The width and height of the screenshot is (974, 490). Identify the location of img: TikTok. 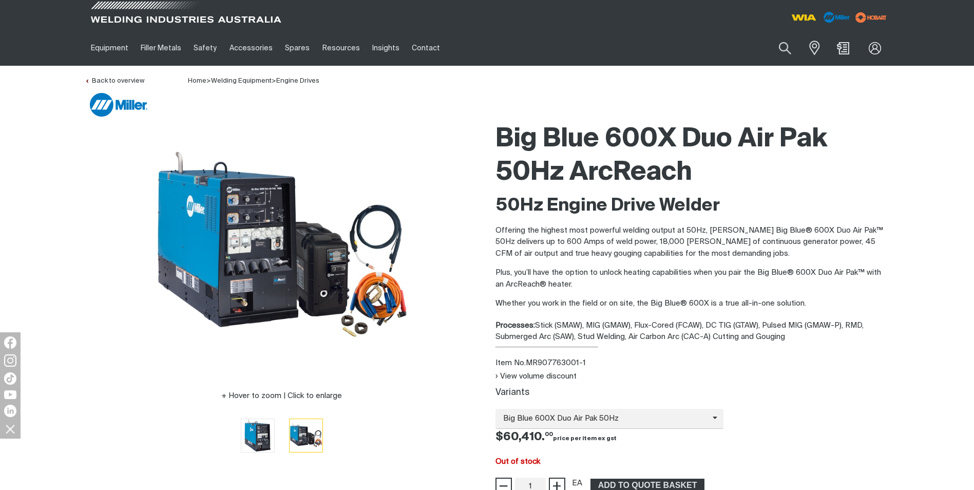
(10, 378).